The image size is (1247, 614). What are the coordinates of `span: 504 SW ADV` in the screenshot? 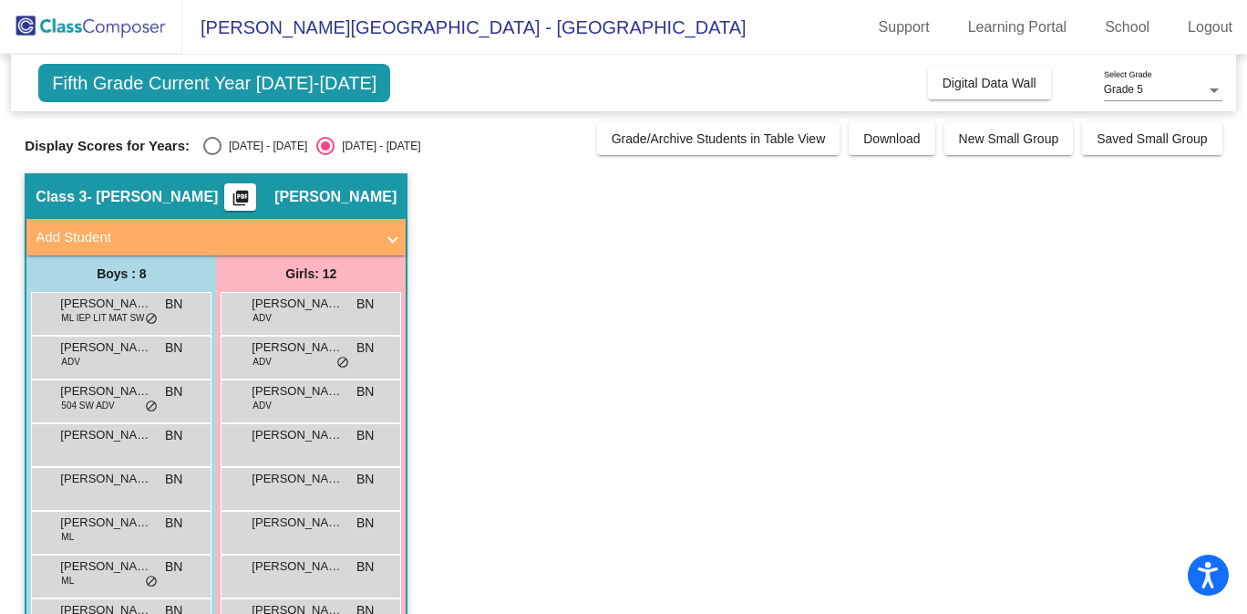 It's located at (88, 405).